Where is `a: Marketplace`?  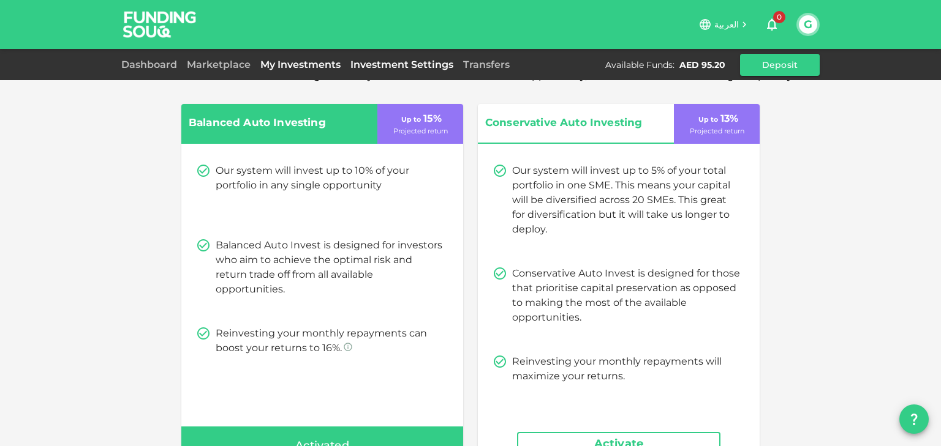
a: Marketplace is located at coordinates (219, 64).